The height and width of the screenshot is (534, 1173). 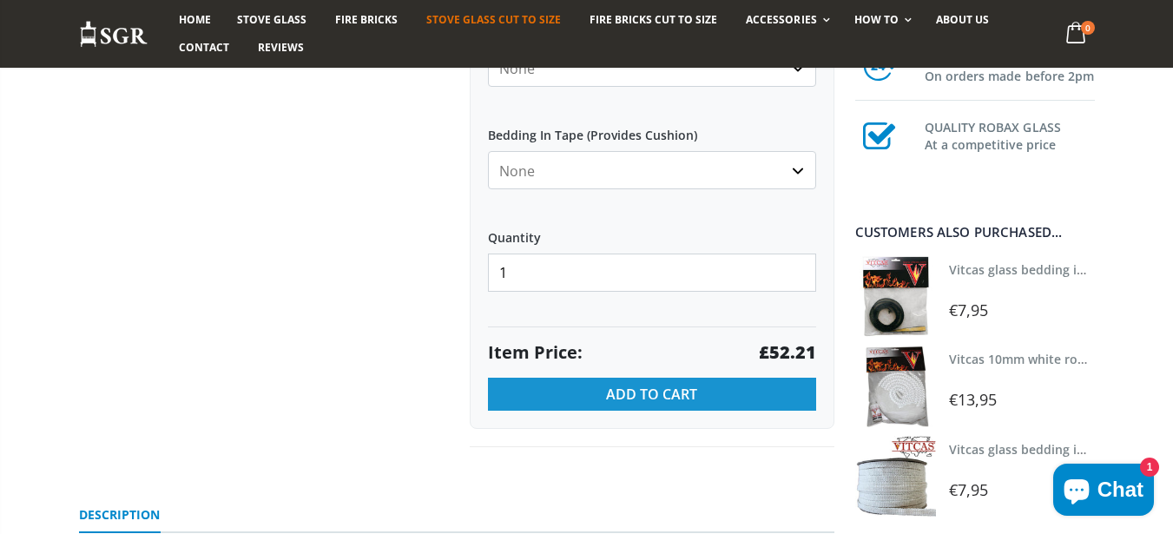 What do you see at coordinates (785, 20) in the screenshot?
I see `a: Accessories` at bounding box center [785, 20].